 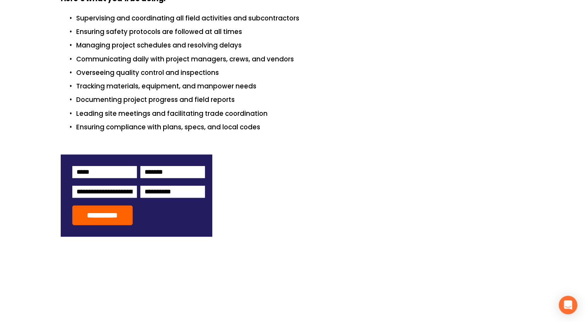 I want to click on p: Leading site meetings and facilitating trade coordination, so click(x=300, y=114).